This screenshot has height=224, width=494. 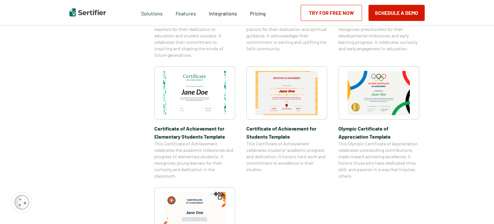 What do you see at coordinates (478, 209) in the screenshot?
I see `div: Chat Widget` at bounding box center [478, 209].